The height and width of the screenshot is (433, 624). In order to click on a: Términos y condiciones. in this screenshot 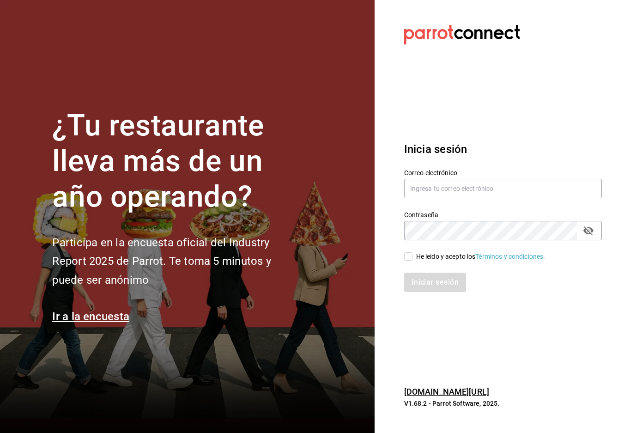, I will do `click(510, 256)`.